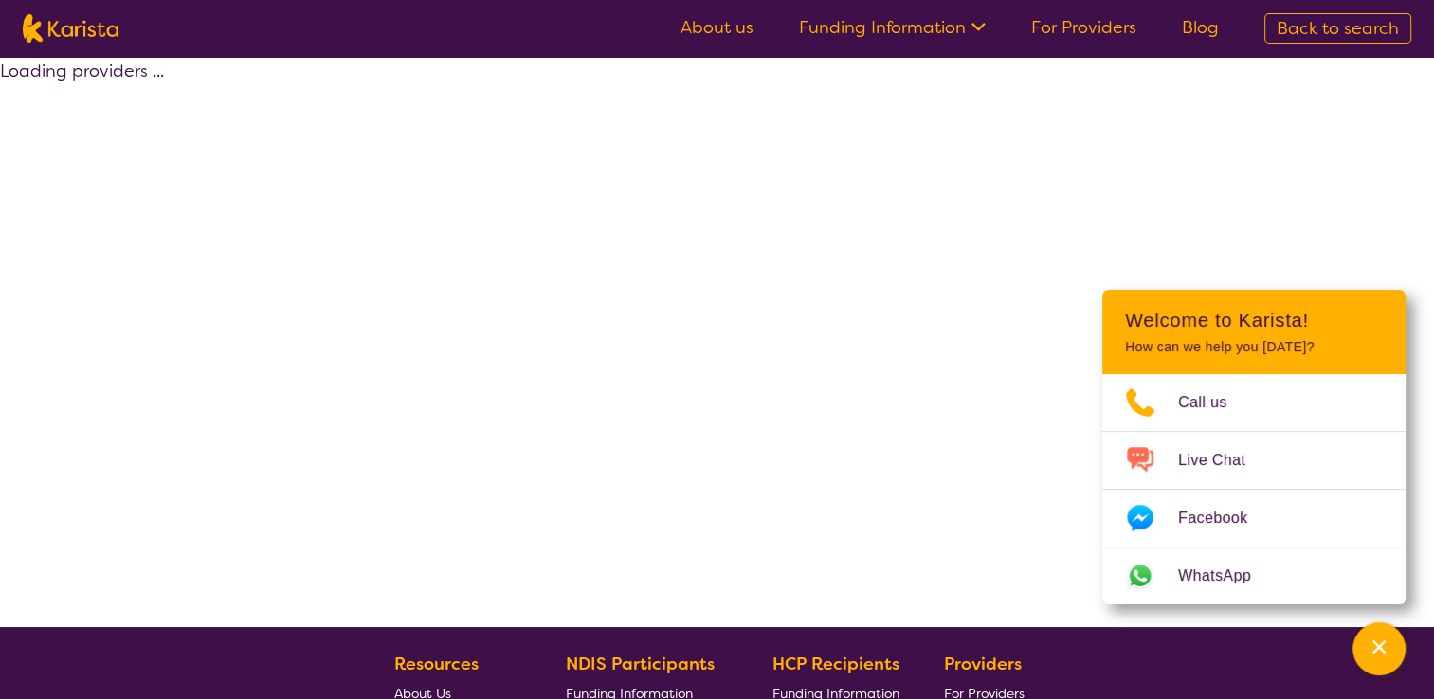 The height and width of the screenshot is (699, 1434). I want to click on h2: Welcome to Karista!, so click(1254, 320).